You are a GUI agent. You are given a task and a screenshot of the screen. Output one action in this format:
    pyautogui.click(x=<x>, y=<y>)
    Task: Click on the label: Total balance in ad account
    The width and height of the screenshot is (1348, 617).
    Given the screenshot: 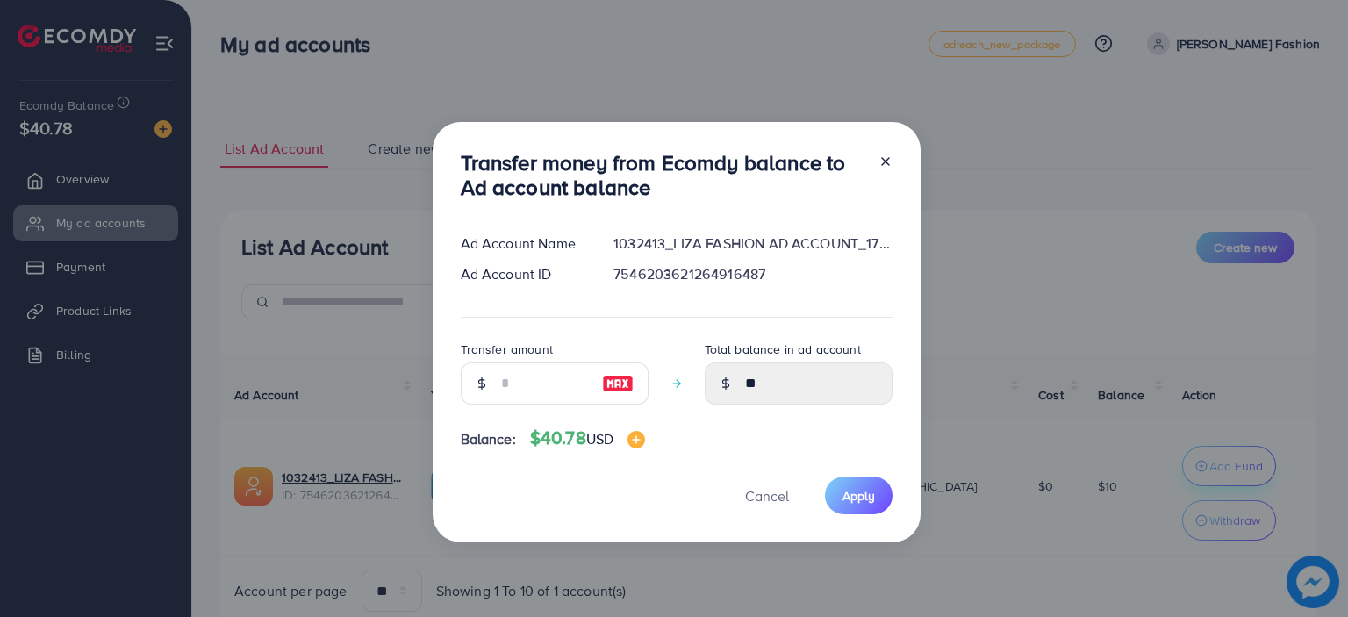 What is the action you would take?
    pyautogui.click(x=783, y=349)
    